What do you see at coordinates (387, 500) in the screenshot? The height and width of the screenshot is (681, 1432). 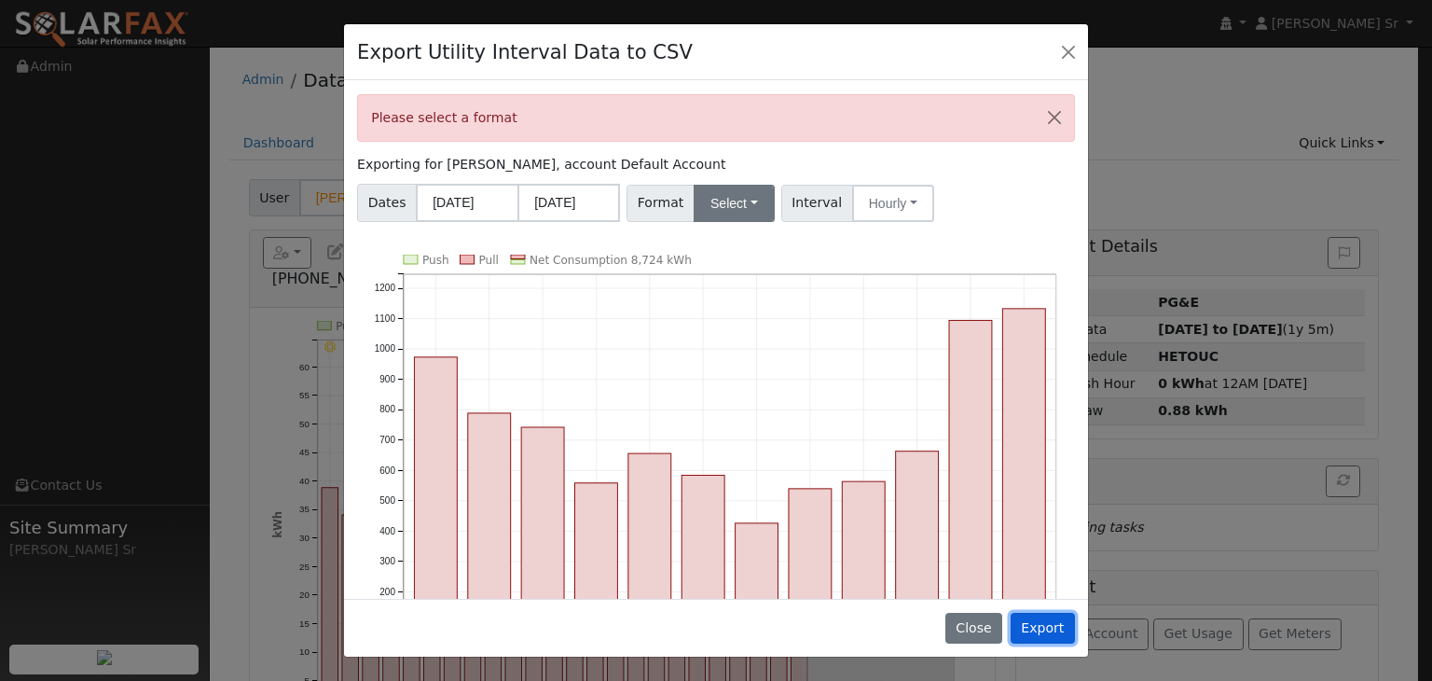 I see `text: 500` at bounding box center [387, 500].